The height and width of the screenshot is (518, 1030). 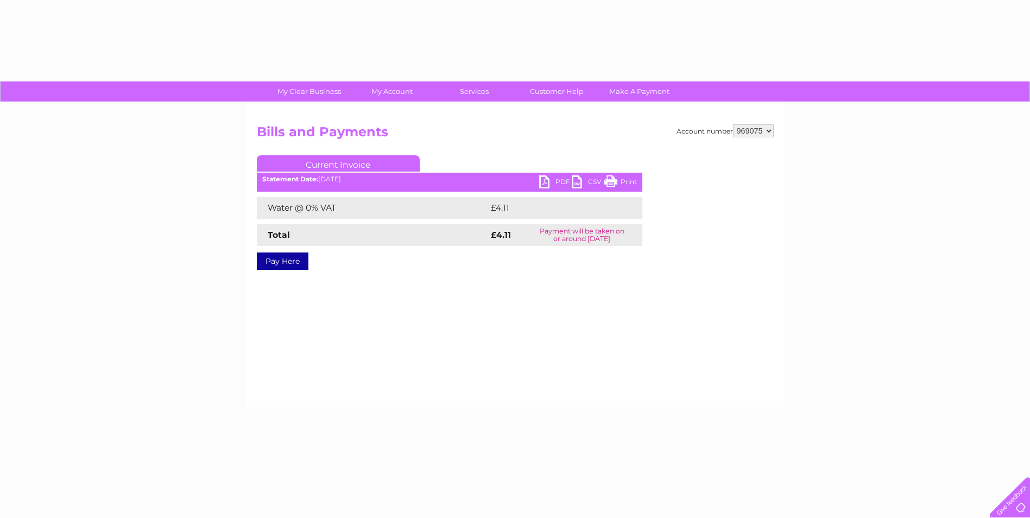 I want to click on strong: £4.11, so click(x=501, y=235).